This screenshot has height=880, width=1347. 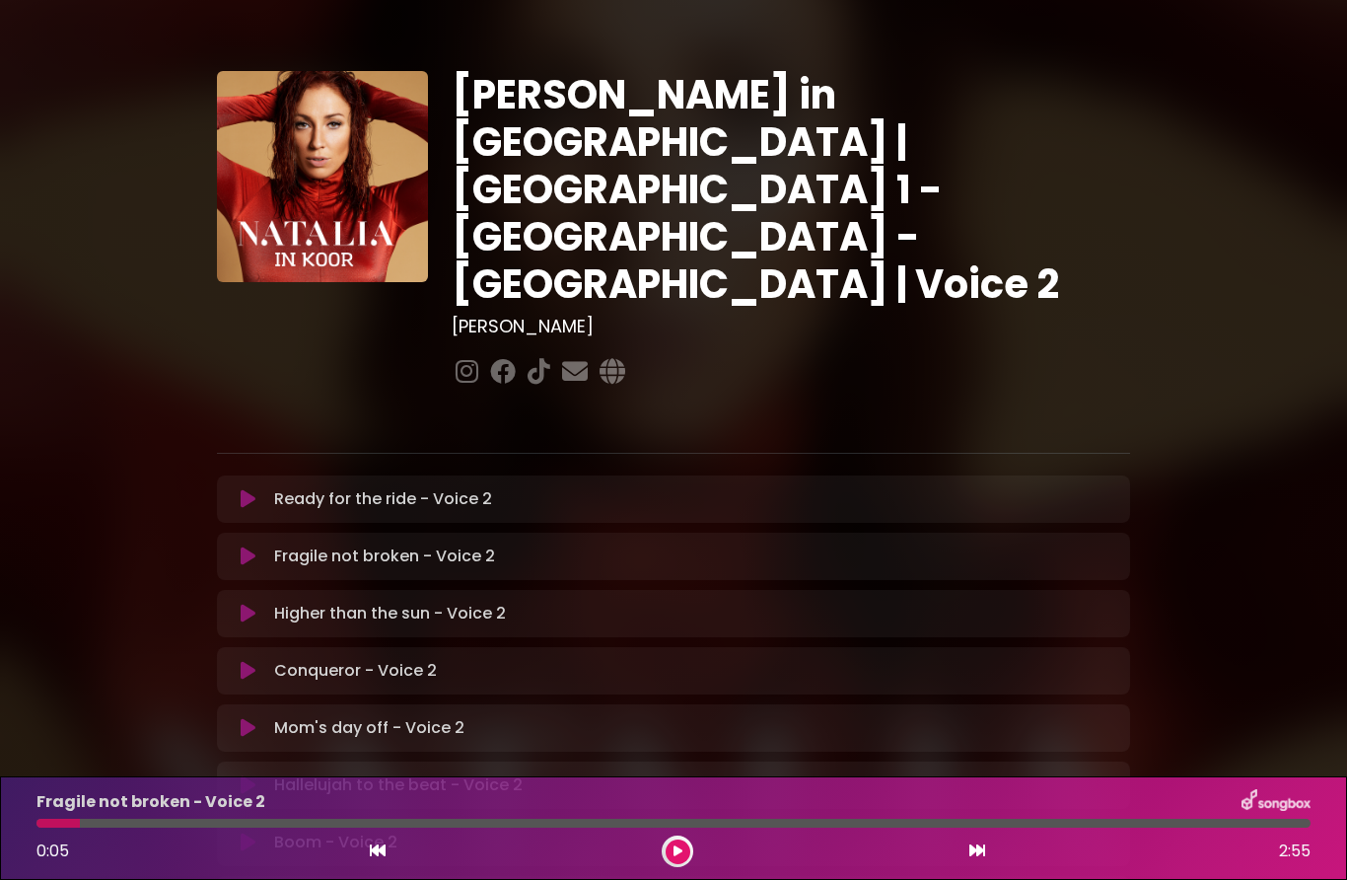 I want to click on span: 0:05, so click(x=52, y=850).